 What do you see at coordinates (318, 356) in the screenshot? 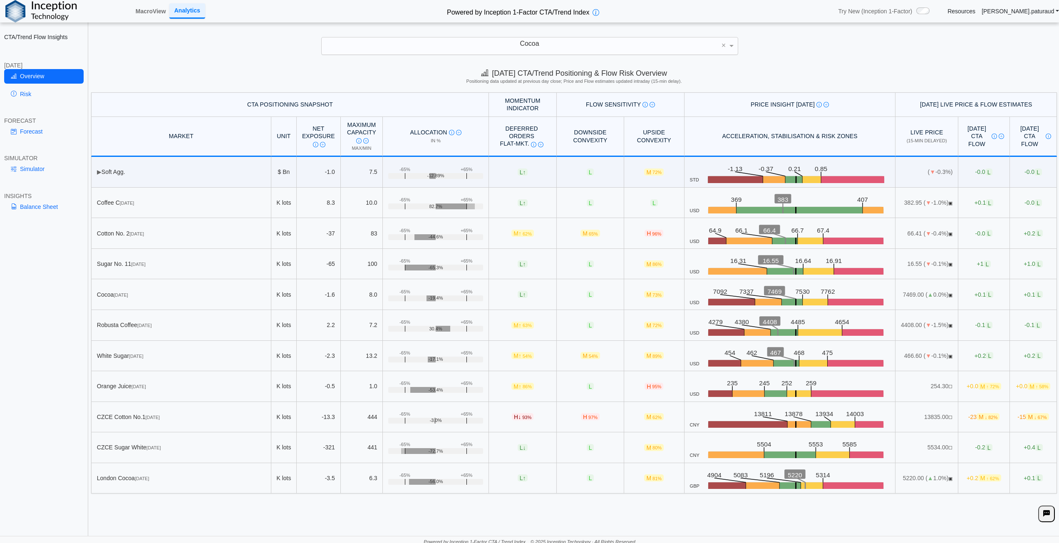
I see `td: -2.3` at bounding box center [318, 356].